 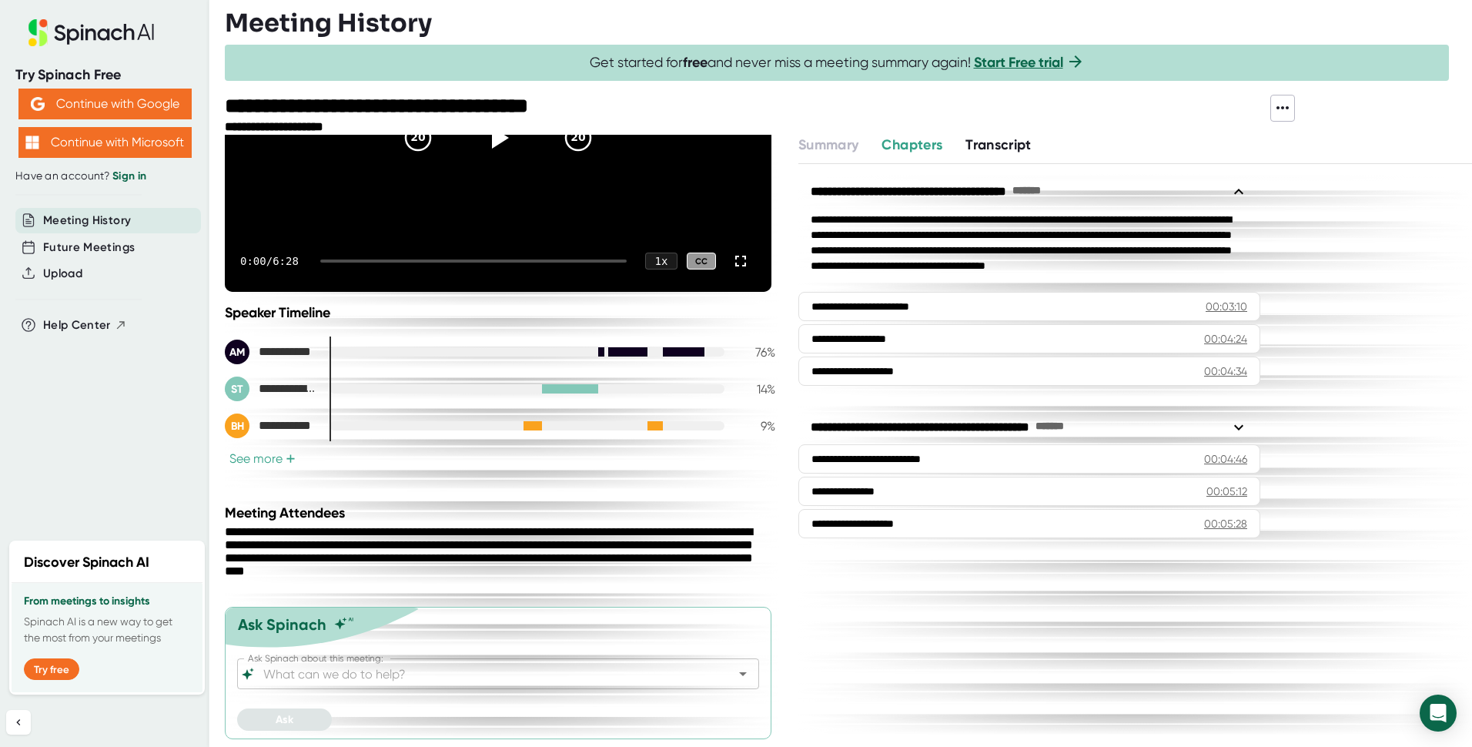 What do you see at coordinates (105, 75) in the screenshot?
I see `div: Try Spinach Free` at bounding box center [105, 75].